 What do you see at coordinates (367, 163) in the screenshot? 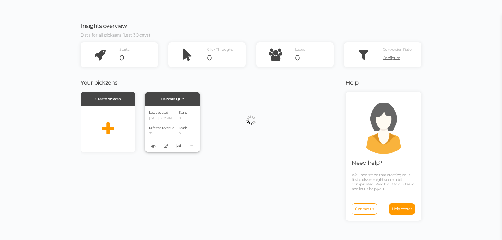
I see `span: Need help?` at bounding box center [367, 163].